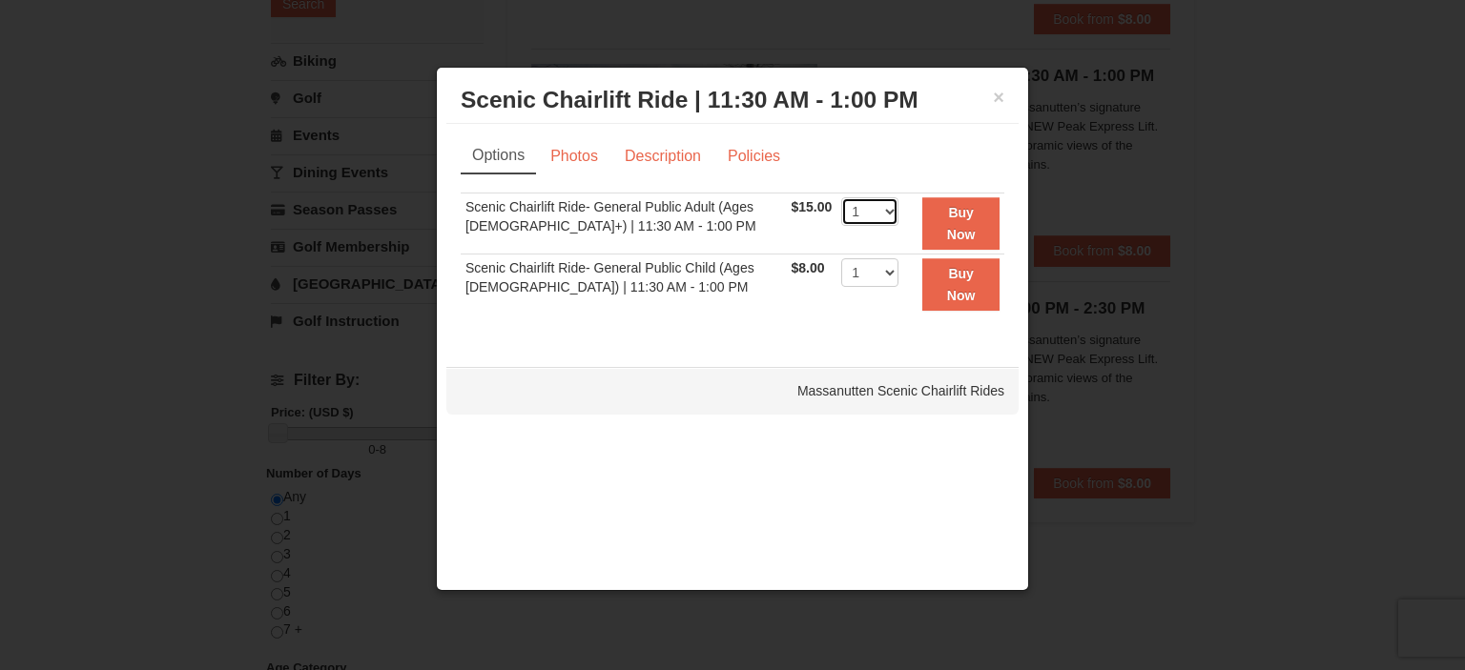 Image resolution: width=1465 pixels, height=670 pixels. Describe the element at coordinates (732, 391) in the screenshot. I see `div: Massanutten Scenic Chairlift Rides` at that location.